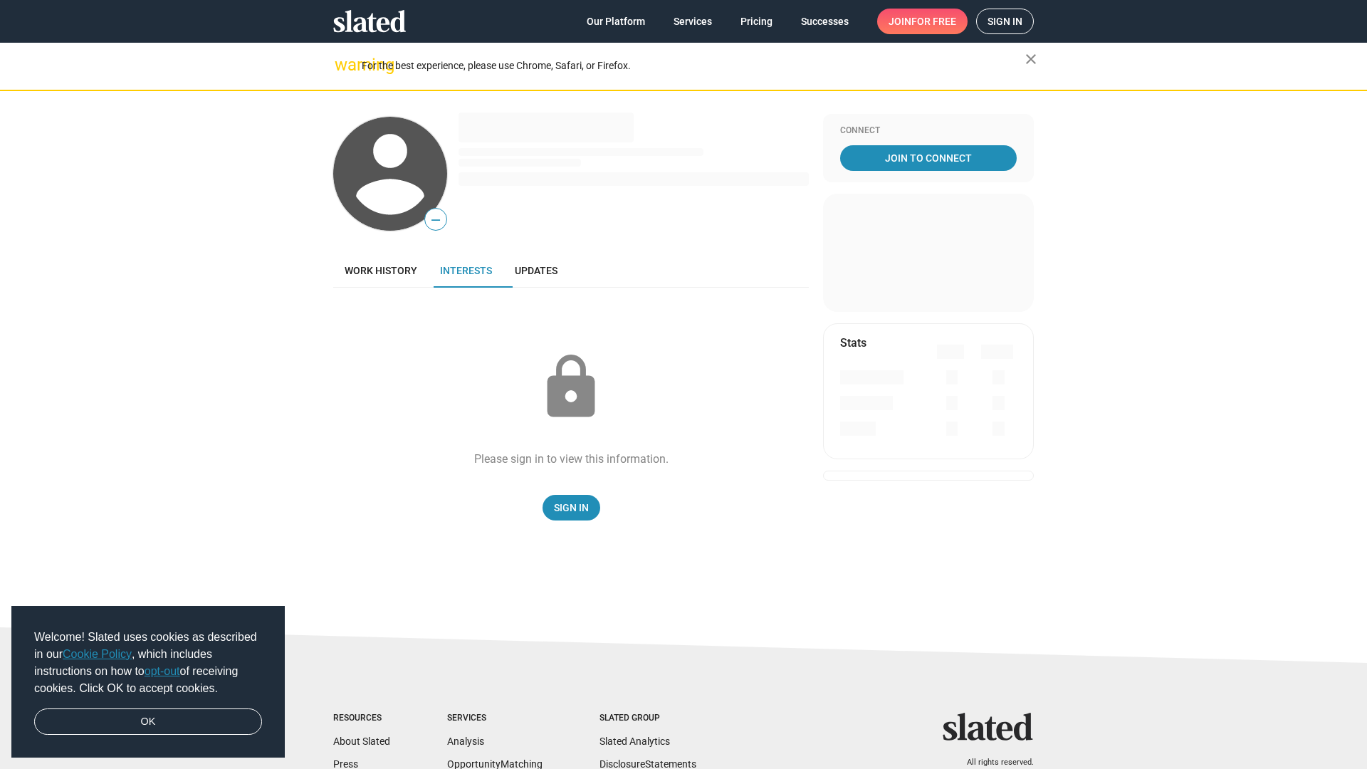 Image resolution: width=1367 pixels, height=769 pixels. I want to click on span: Successes, so click(825, 21).